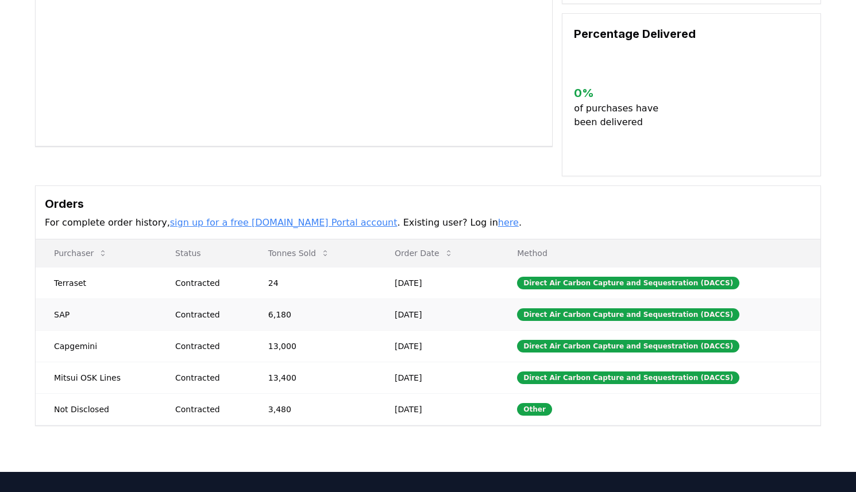 This screenshot has width=856, height=492. I want to click on td: 3,480, so click(313, 409).